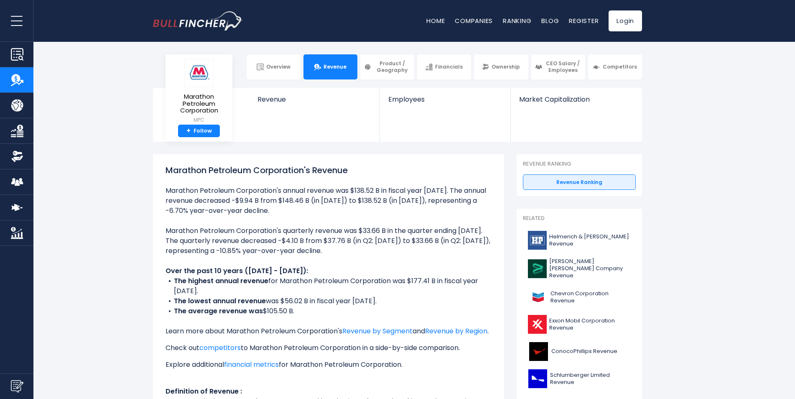  Describe the element at coordinates (517, 20) in the screenshot. I see `a: Ranking` at that location.